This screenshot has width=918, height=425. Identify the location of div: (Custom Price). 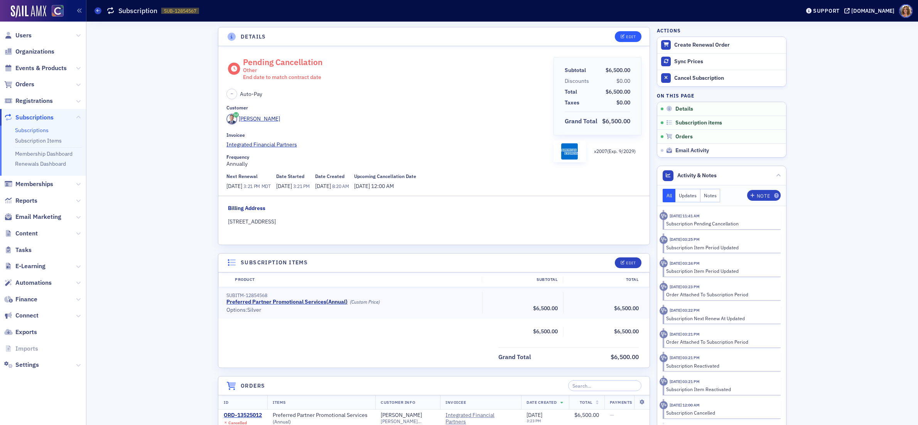
(365, 302).